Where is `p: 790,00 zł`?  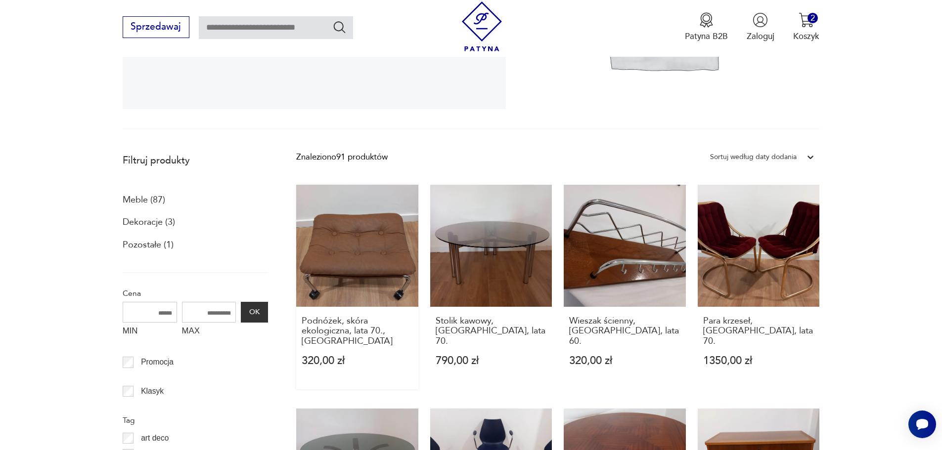
p: 790,00 zł is located at coordinates (491, 361).